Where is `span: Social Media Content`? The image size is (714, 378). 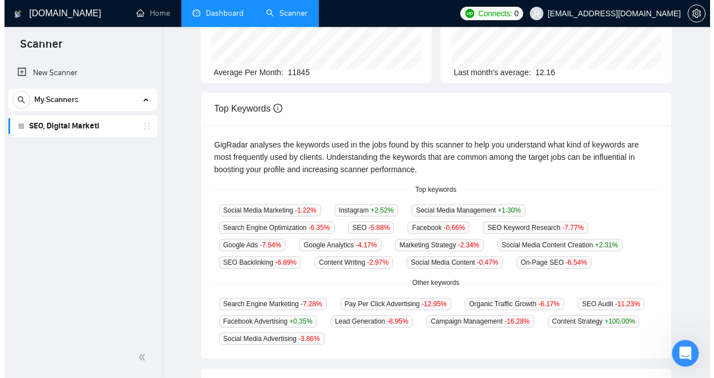
span: Social Media Content is located at coordinates (450, 263).